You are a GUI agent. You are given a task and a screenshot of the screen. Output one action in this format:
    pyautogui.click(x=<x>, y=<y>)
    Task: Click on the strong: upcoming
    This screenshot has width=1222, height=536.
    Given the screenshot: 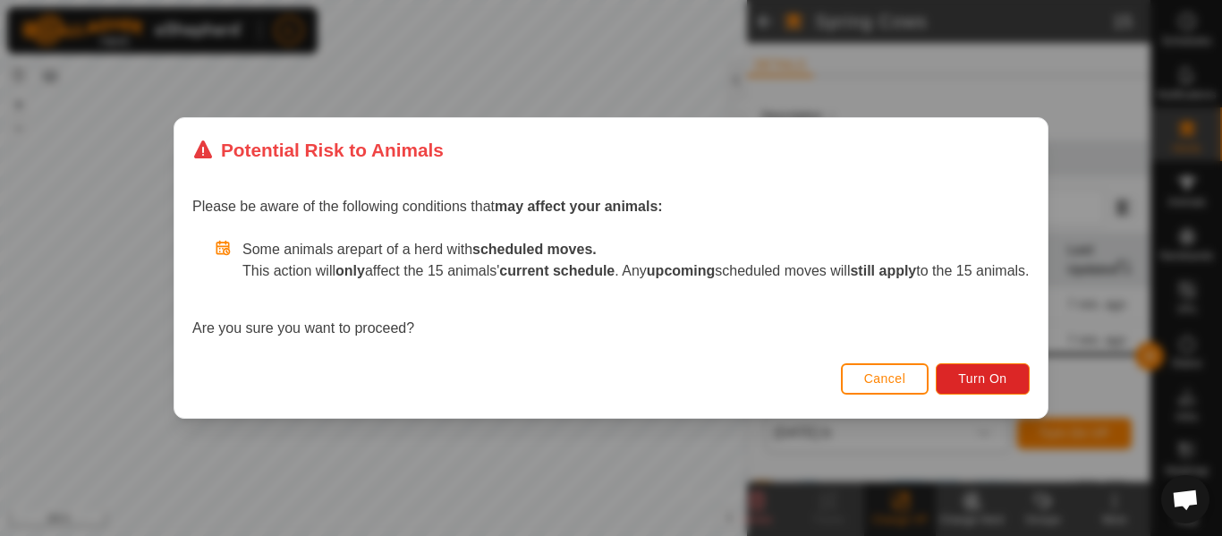 What is the action you would take?
    pyautogui.click(x=681, y=270)
    